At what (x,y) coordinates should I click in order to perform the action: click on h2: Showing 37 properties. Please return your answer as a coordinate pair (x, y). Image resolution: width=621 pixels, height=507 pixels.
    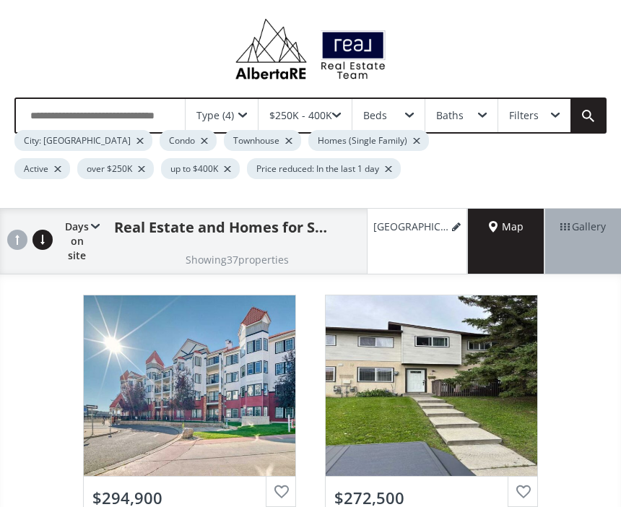
    Looking at the image, I should click on (237, 259).